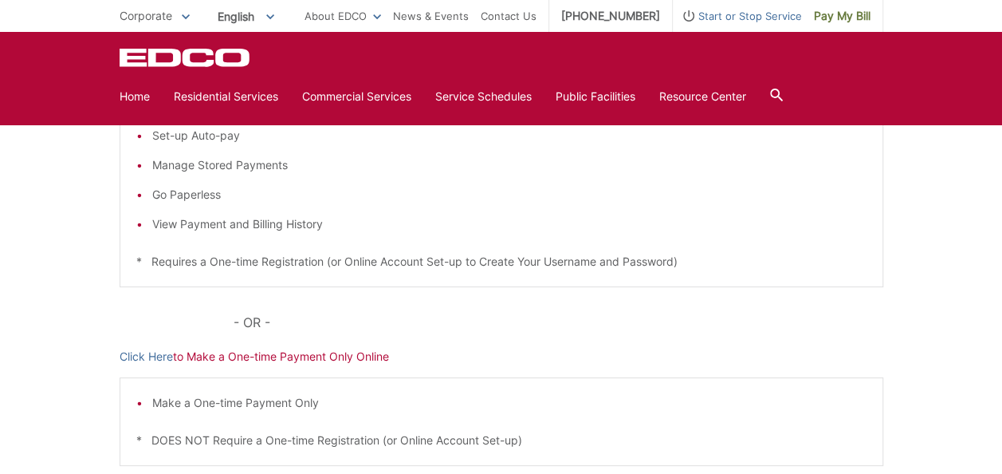 The image size is (1002, 474). I want to click on p: * DOES NOT Require a One-time Registration (or Online Account Set-up), so click(502, 440).